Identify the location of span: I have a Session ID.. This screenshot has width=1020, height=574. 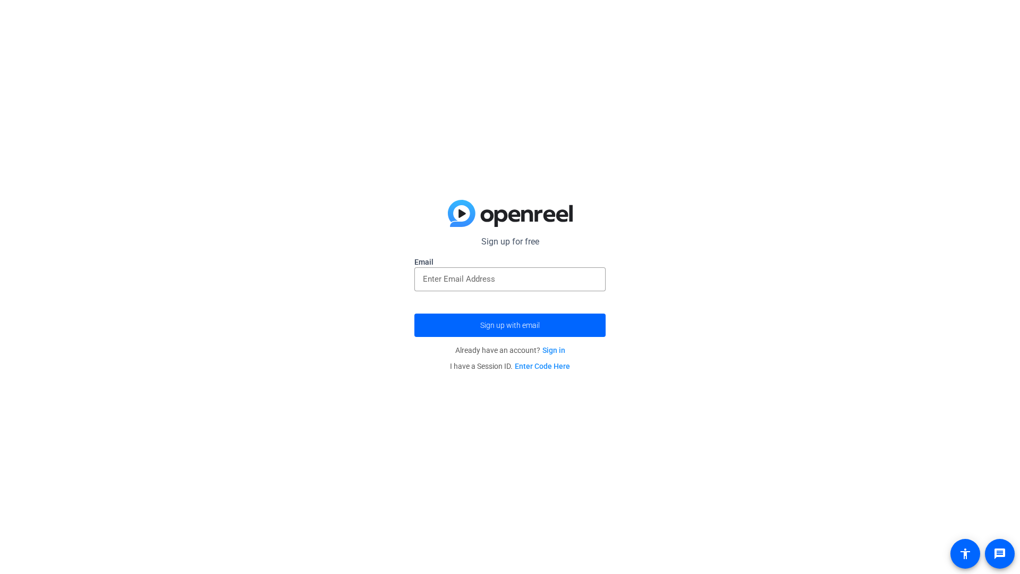
(510, 366).